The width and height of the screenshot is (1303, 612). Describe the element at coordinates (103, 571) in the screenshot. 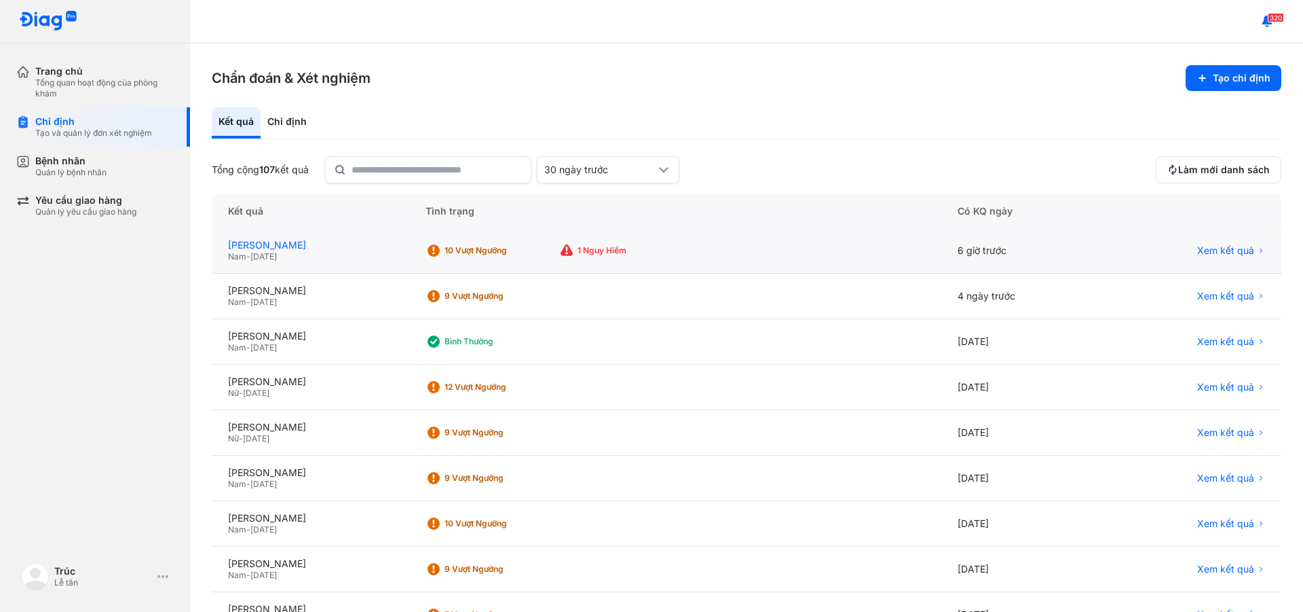

I see `div: Trúc` at that location.